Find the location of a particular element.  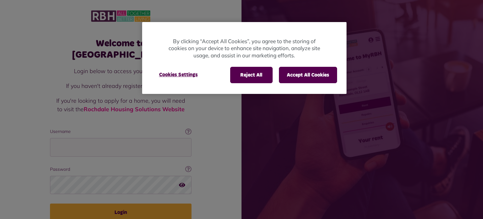

div: Privacy is located at coordinates (244, 58).